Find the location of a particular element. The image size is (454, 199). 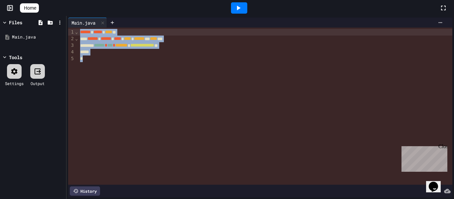

div: Chat with us now!Close is located at coordinates (24, 22).